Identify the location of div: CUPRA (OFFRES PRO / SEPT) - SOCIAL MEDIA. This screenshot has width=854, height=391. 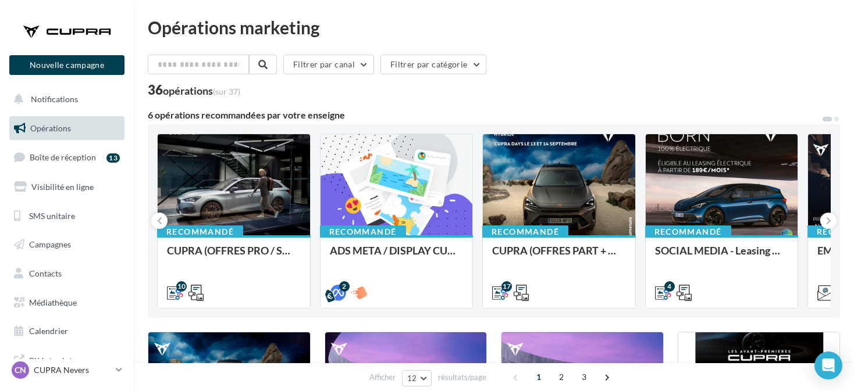
(234, 256).